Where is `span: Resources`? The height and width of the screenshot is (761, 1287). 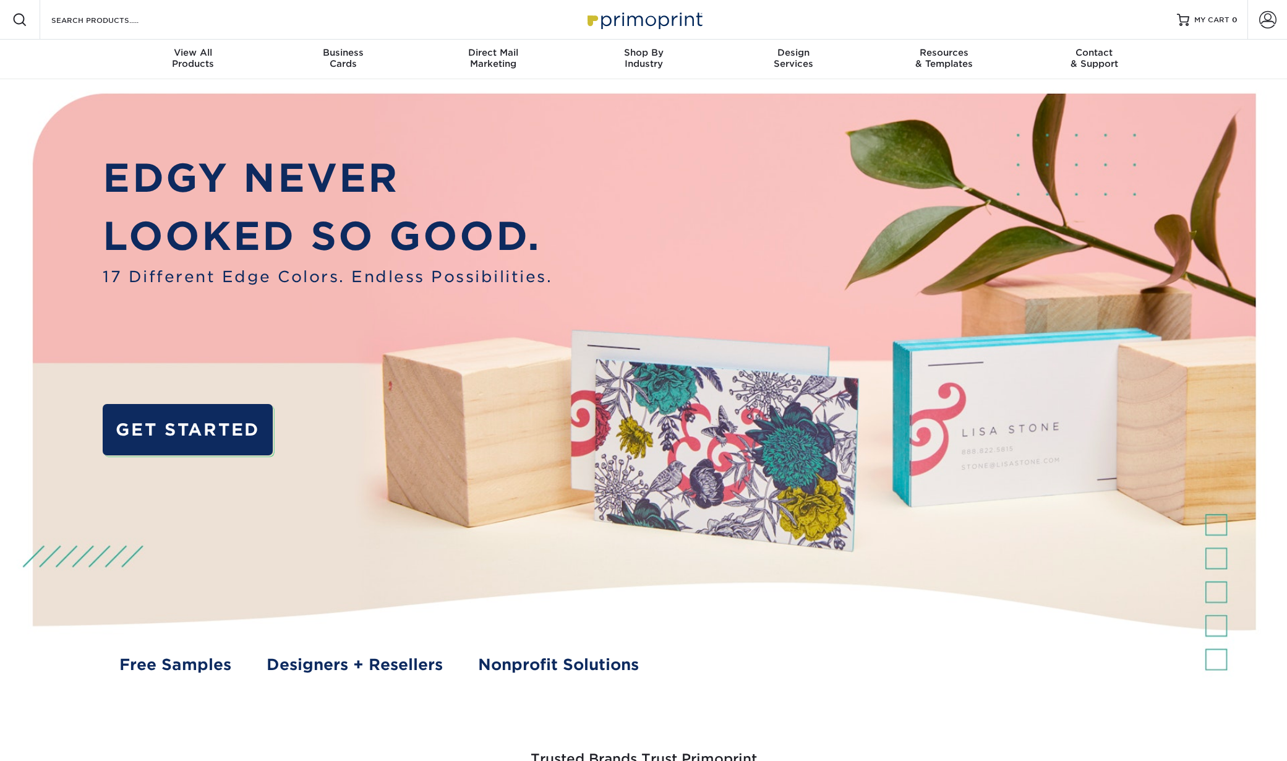 span: Resources is located at coordinates (944, 53).